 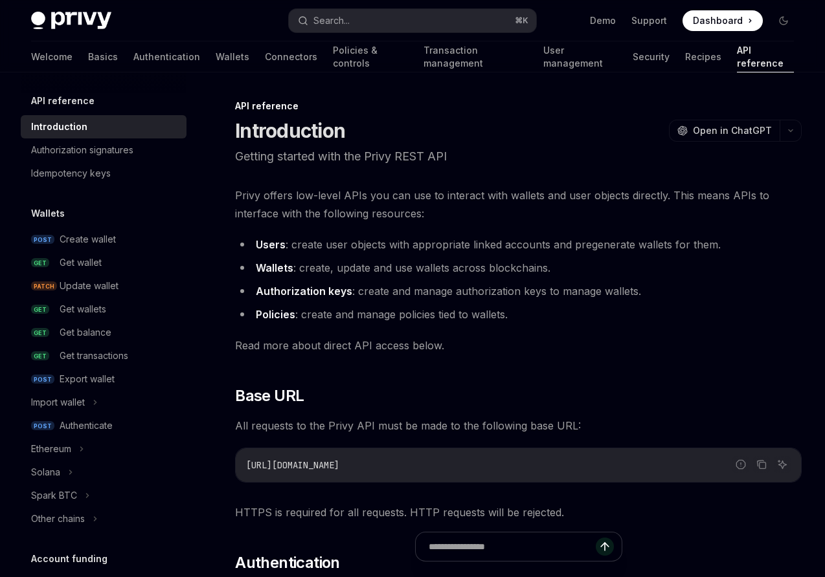 What do you see at coordinates (103, 57) in the screenshot?
I see `a: Basics` at bounding box center [103, 57].